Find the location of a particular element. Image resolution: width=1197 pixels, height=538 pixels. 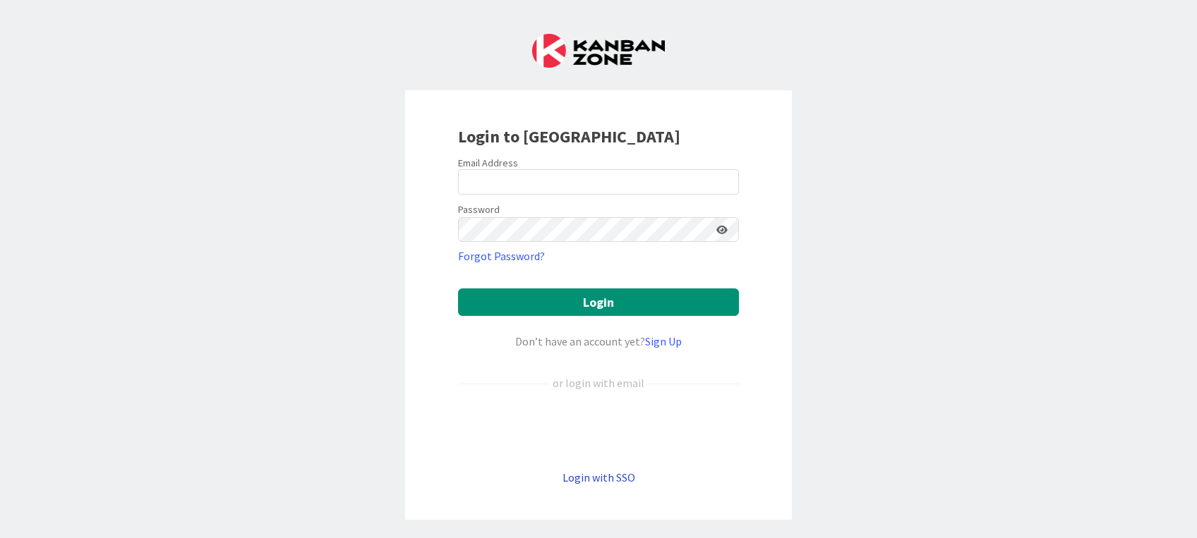

button: Login is located at coordinates (598, 302).